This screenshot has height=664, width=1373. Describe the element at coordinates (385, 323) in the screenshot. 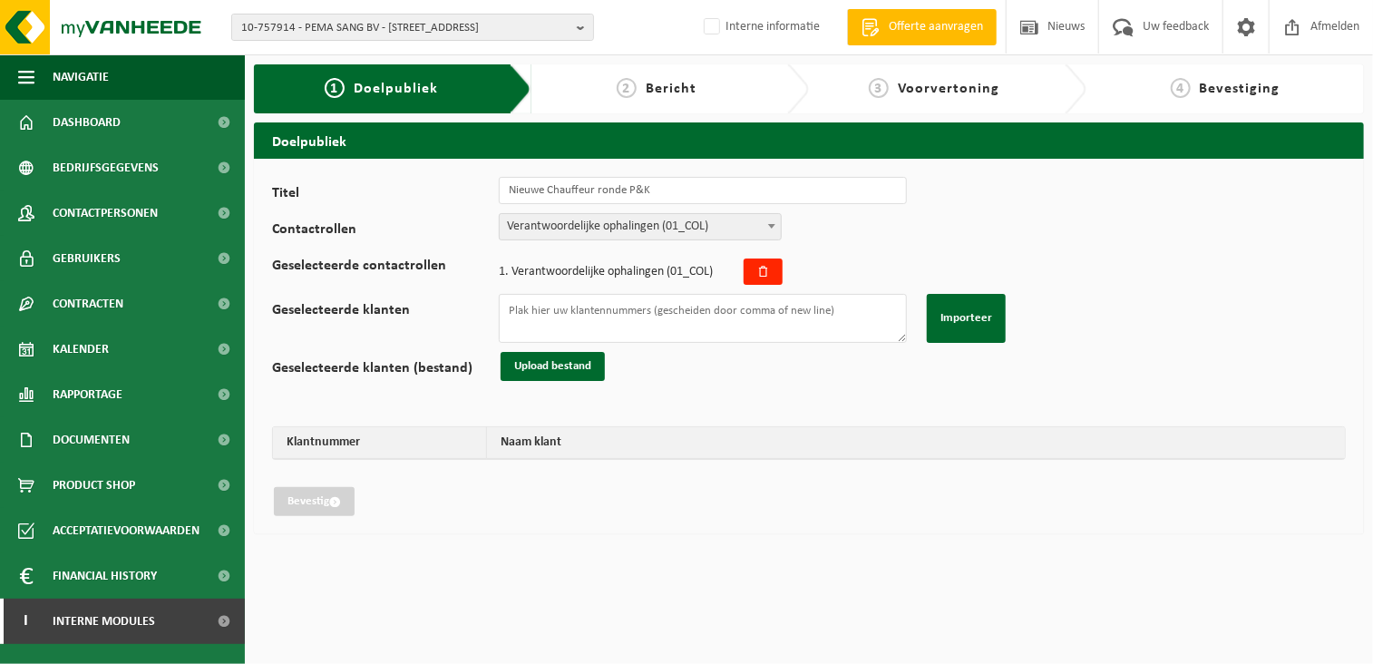

I see `label: Geselecteerde klanten` at that location.